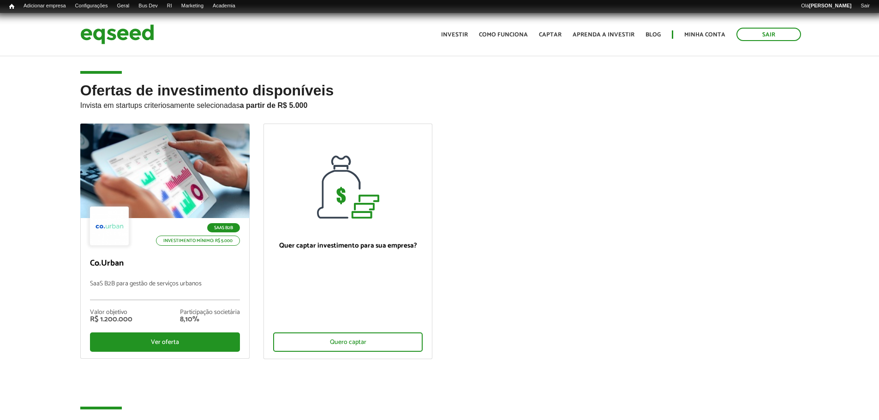 This screenshot has height=420, width=879. Describe the element at coordinates (348, 342) in the screenshot. I see `div: Quero captar` at that location.